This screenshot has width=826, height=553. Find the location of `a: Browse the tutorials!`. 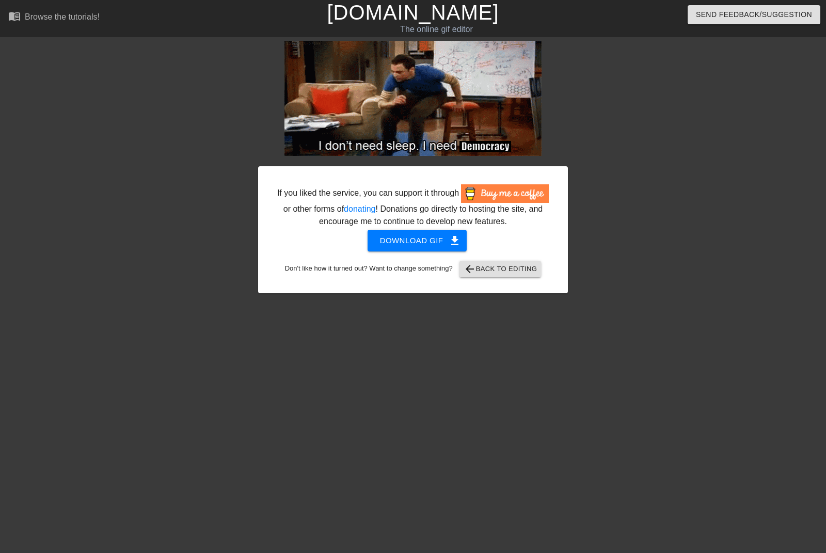

a: Browse the tutorials! is located at coordinates (54, 18).